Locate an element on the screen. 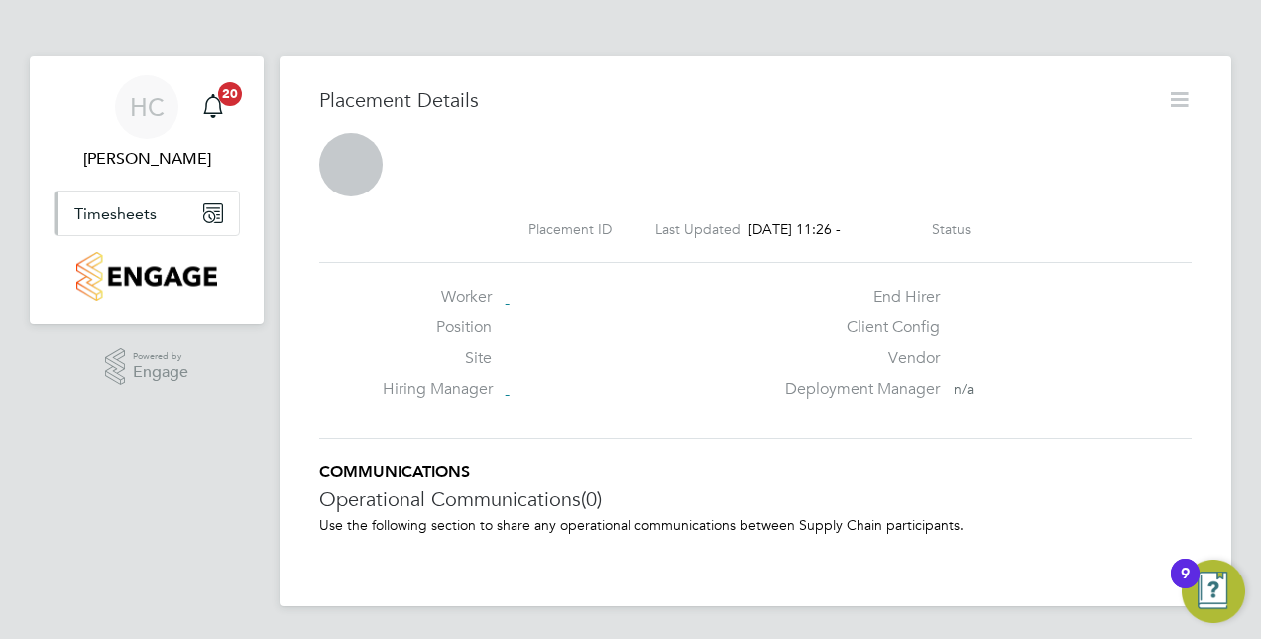 The width and height of the screenshot is (1261, 639). a: Go to home page is located at coordinates (147, 276).